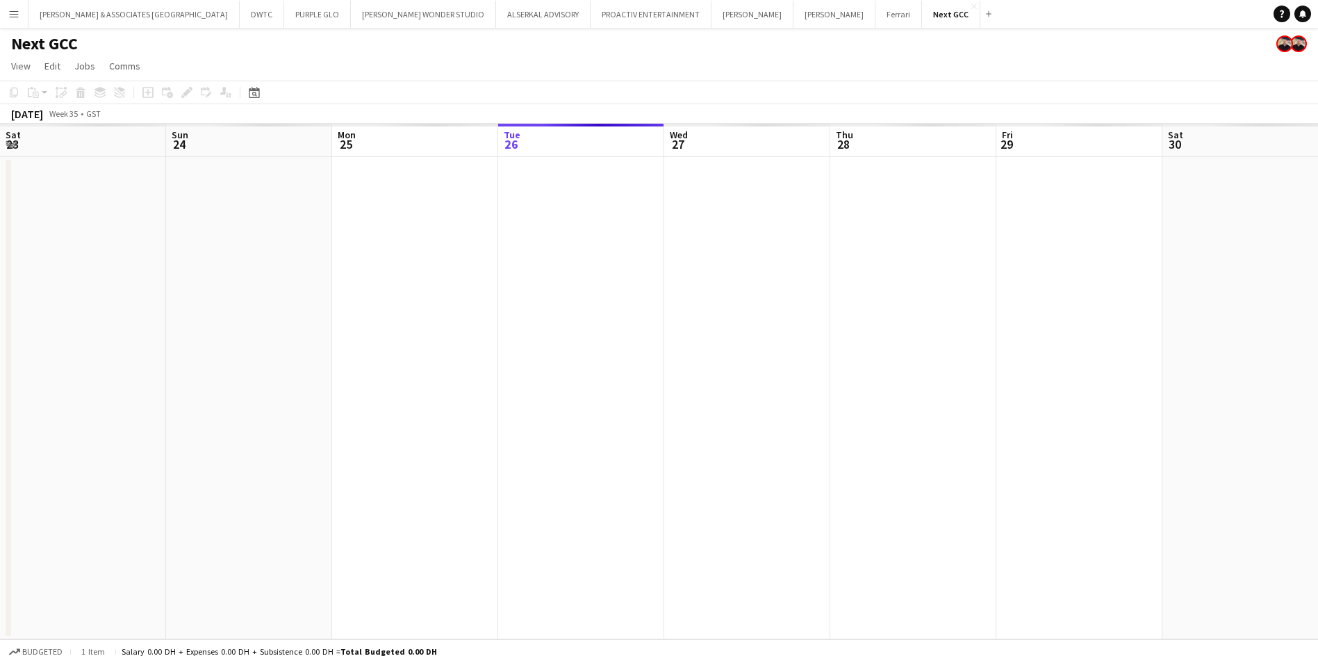 The height and width of the screenshot is (663, 1318). I want to click on a: Edit, so click(52, 66).